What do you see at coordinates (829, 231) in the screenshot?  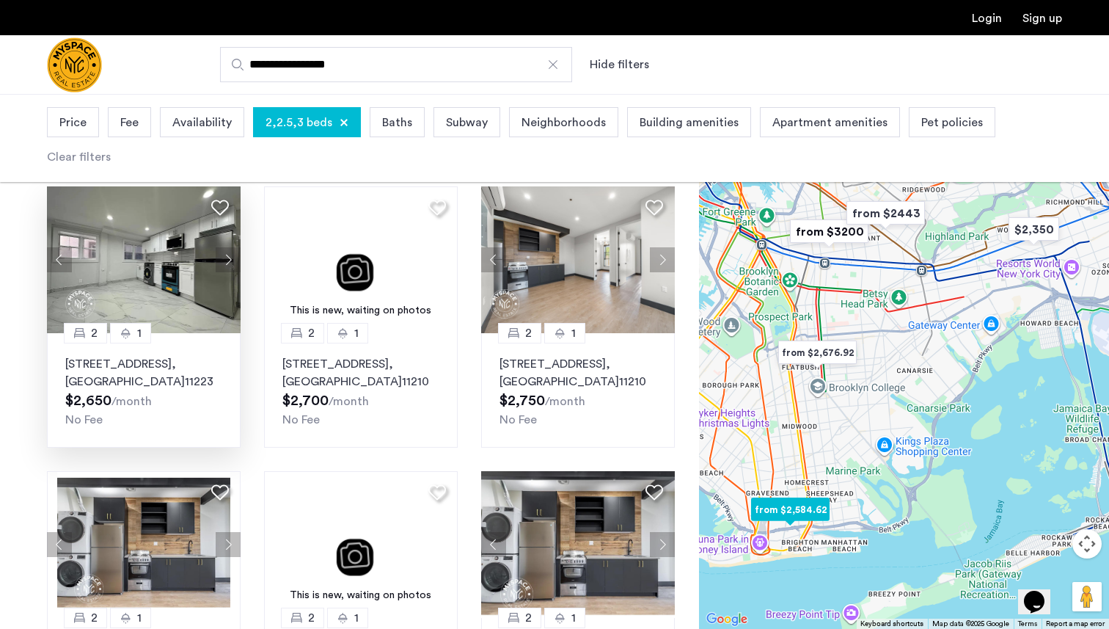 I see `div: from $3200` at bounding box center [829, 231].